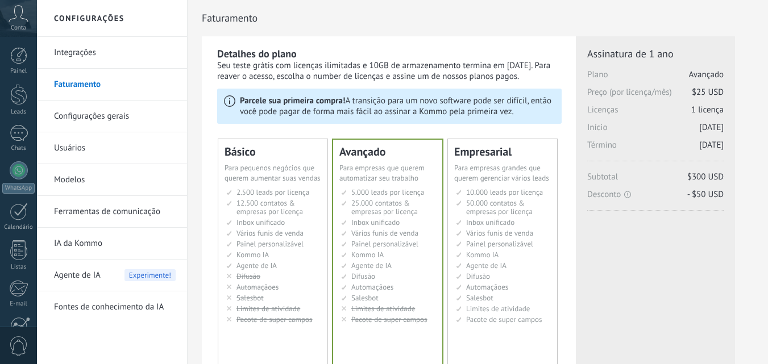 The image size is (768, 364). I want to click on a: Ferramentas de comunicação, so click(115, 212).